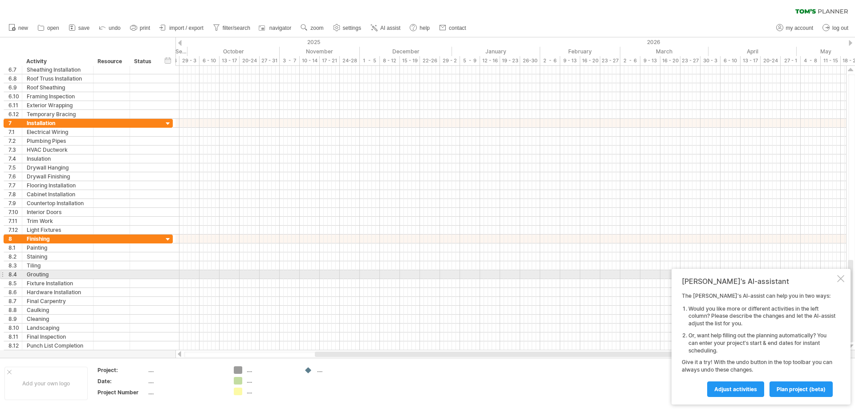 The height and width of the screenshot is (409, 855). What do you see at coordinates (57, 114) in the screenshot?
I see `div: Temporary Bracing` at bounding box center [57, 114].